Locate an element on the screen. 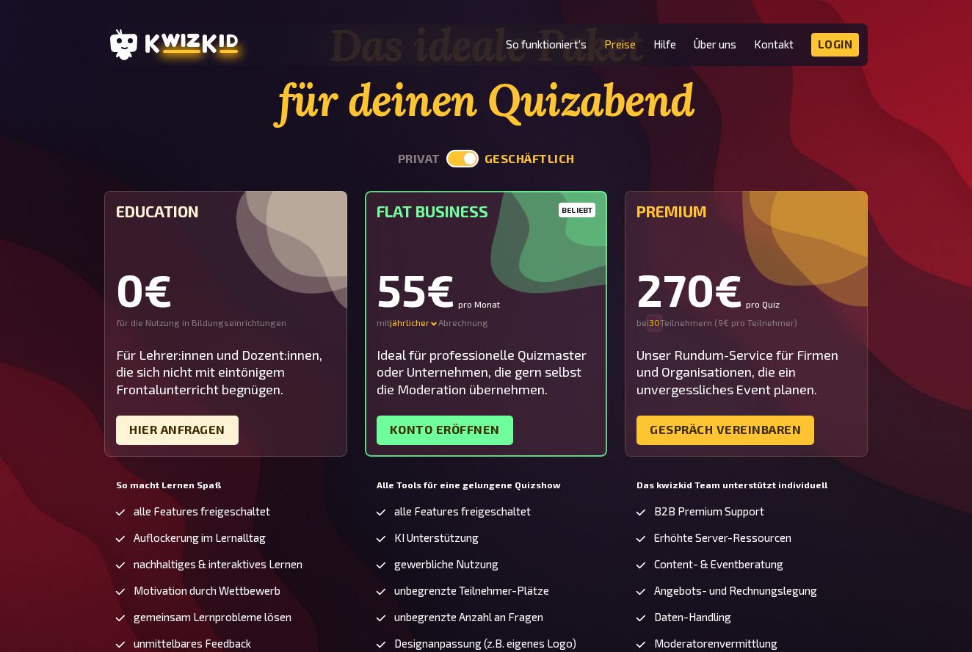  div: jährlicher is located at coordinates (414, 323).